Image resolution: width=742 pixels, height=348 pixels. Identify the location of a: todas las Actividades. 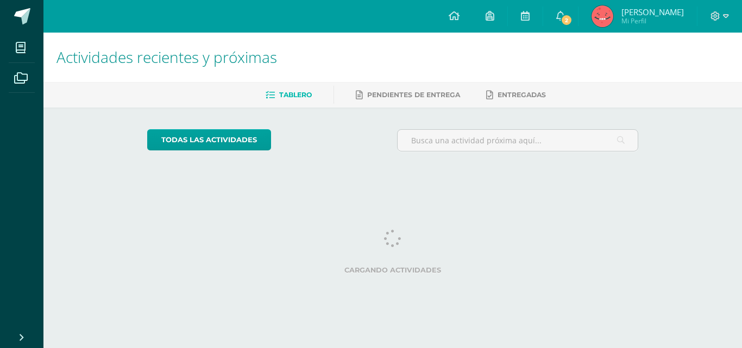
(209, 140).